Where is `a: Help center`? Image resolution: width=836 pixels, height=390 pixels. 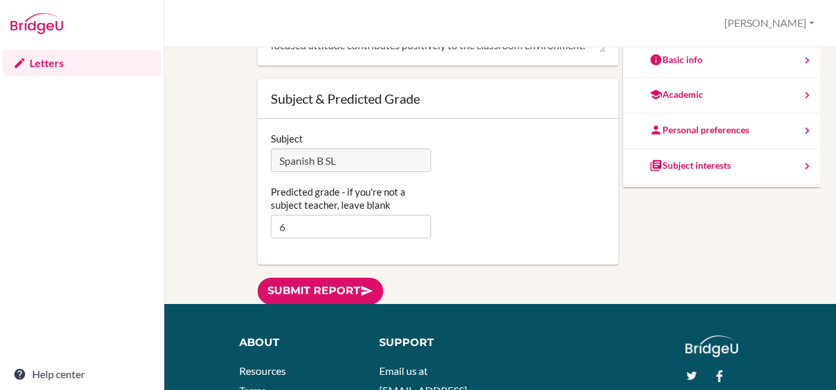 a: Help center is located at coordinates (82, 375).